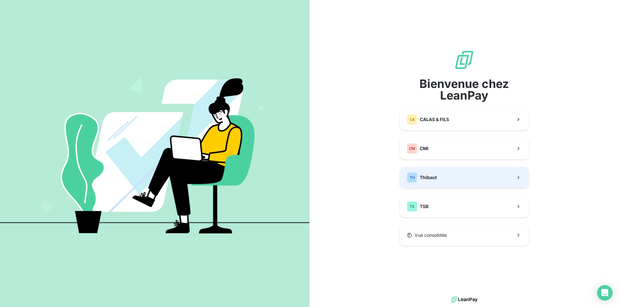 This screenshot has height=307, width=619. I want to click on span: CMI, so click(424, 149).